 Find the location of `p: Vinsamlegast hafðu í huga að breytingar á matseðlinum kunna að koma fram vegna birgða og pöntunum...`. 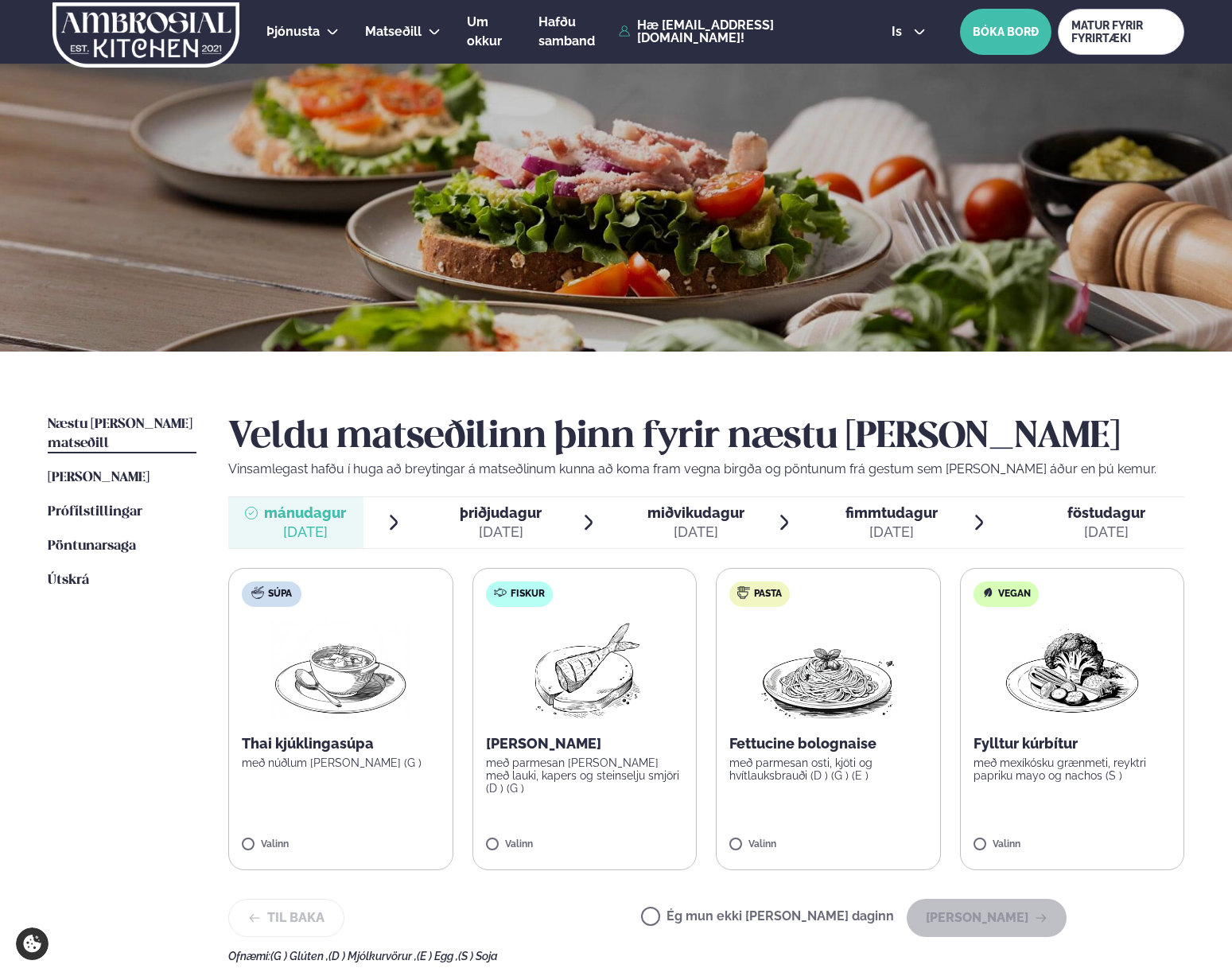

p: Vinsamlegast hafðu í huga að breytingar á matseðlinum kunna að koma fram vegna birgða og pöntunum... is located at coordinates (706, 470).